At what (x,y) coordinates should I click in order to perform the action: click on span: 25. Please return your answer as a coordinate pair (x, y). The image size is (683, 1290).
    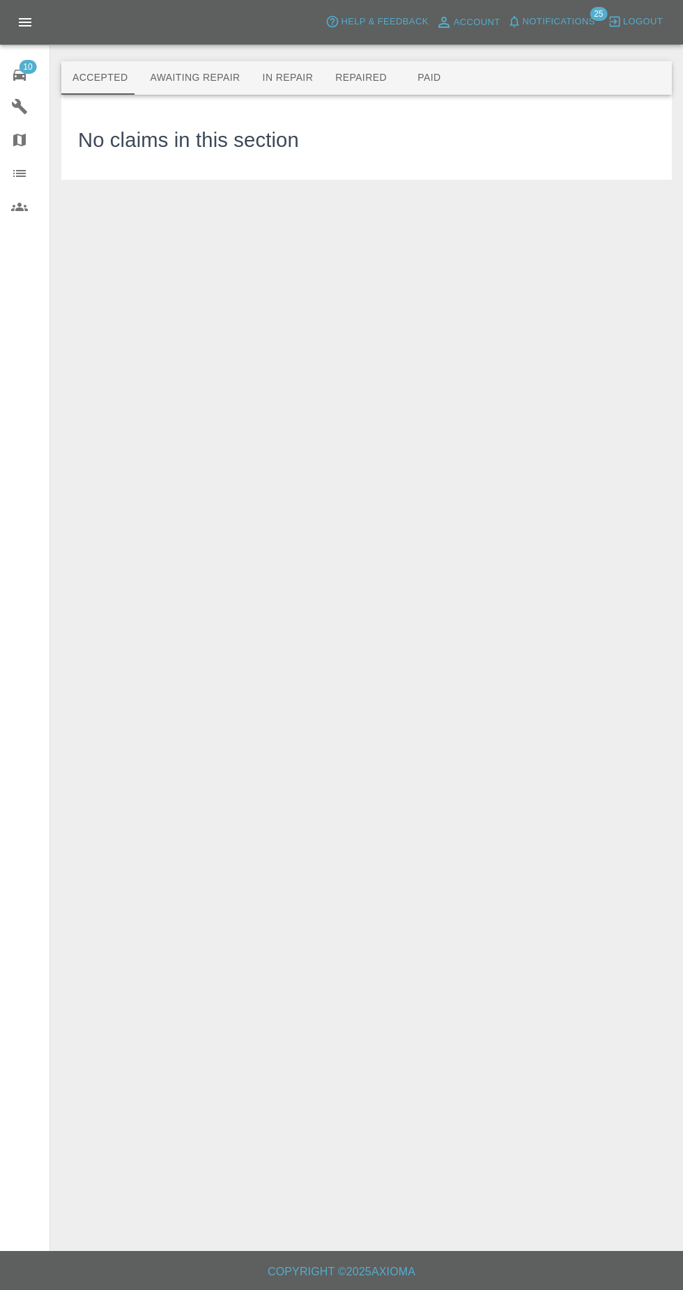
    Looking at the image, I should click on (598, 14).